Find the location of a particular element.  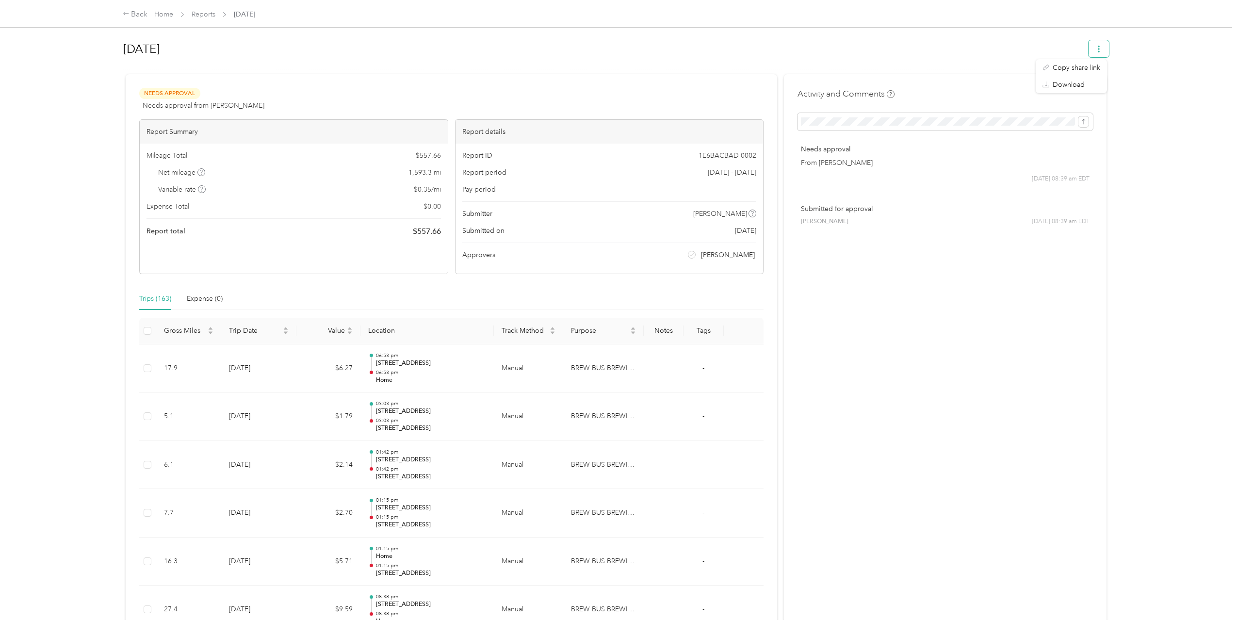

a: Reports is located at coordinates (203, 14).